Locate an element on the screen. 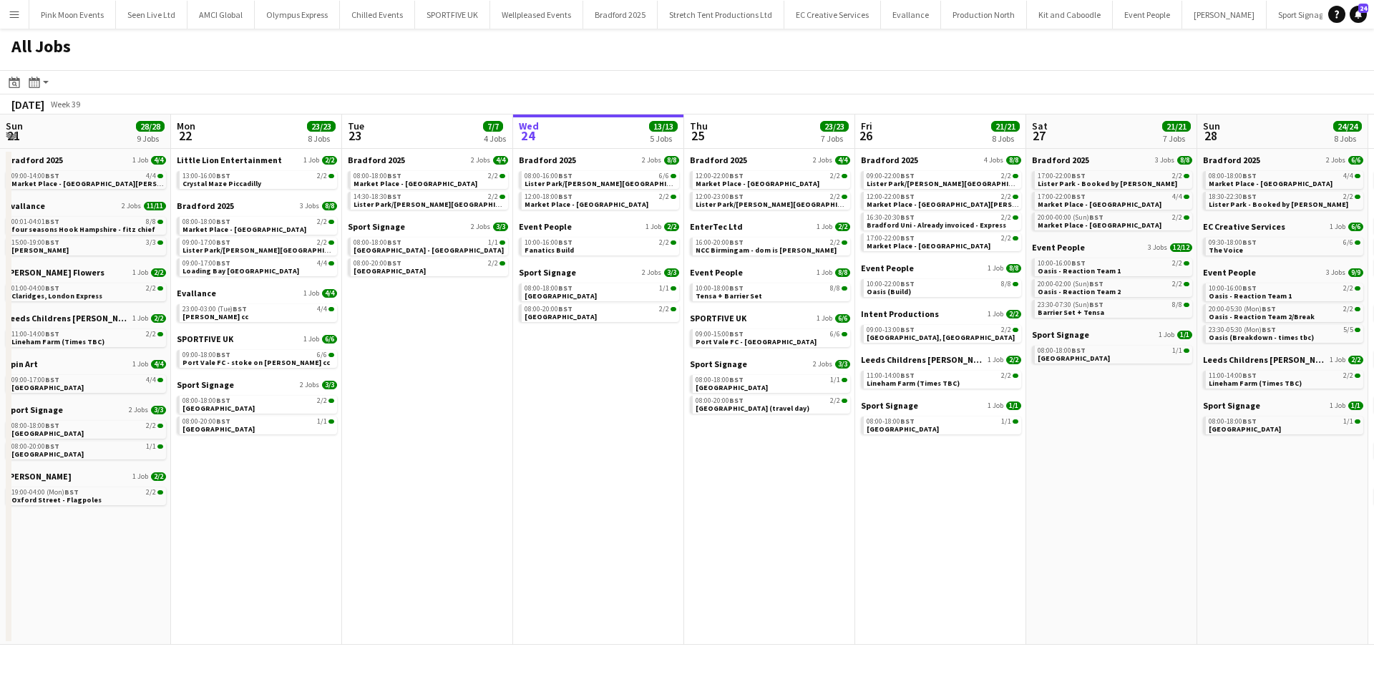 The image size is (1374, 682). span: four seasons Hook Hampshire - fitz chief is located at coordinates (83, 229).